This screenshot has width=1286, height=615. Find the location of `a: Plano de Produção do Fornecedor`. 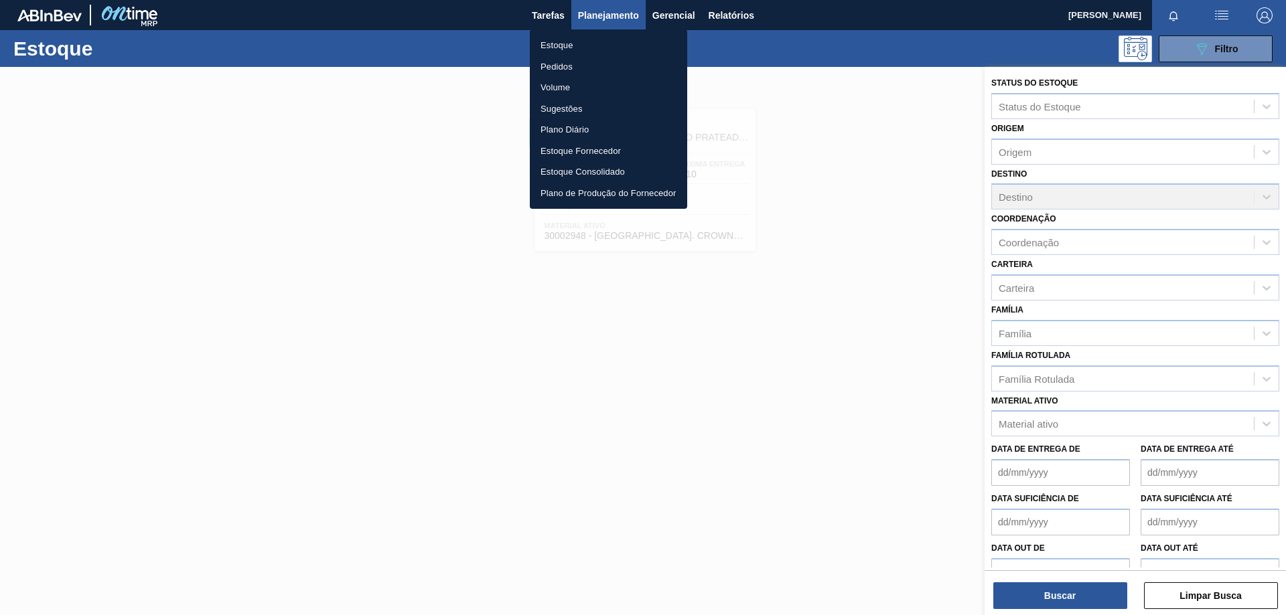

a: Plano de Produção do Fornecedor is located at coordinates (608, 194).